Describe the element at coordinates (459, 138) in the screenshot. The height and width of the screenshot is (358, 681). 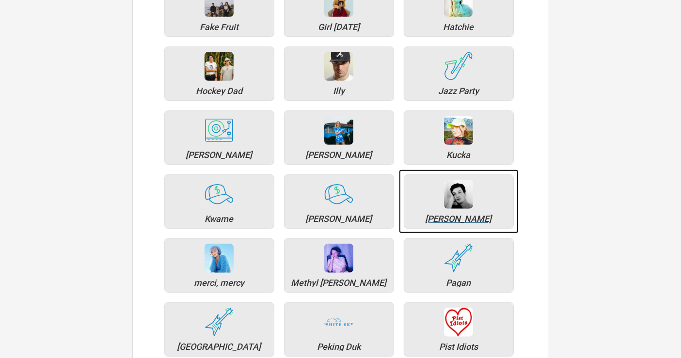
I see `a: Kucka` at that location.